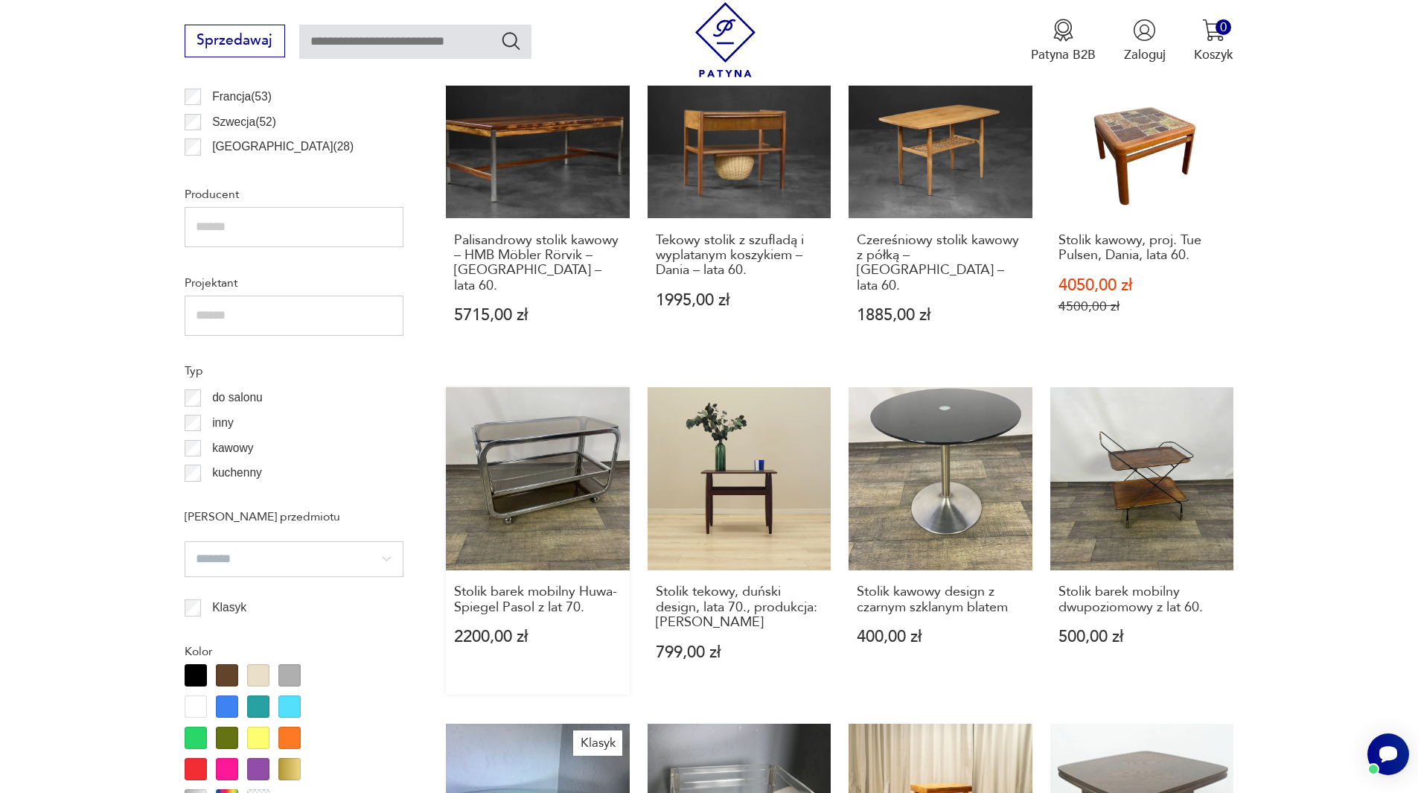  What do you see at coordinates (232, 448) in the screenshot?
I see `p: kawowy` at bounding box center [232, 448].